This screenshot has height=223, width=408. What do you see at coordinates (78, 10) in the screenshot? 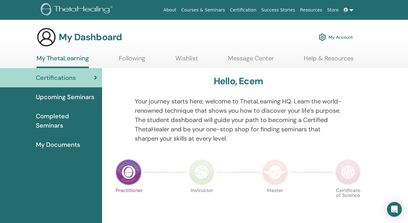
I see `img: logo.png` at bounding box center [78, 10].